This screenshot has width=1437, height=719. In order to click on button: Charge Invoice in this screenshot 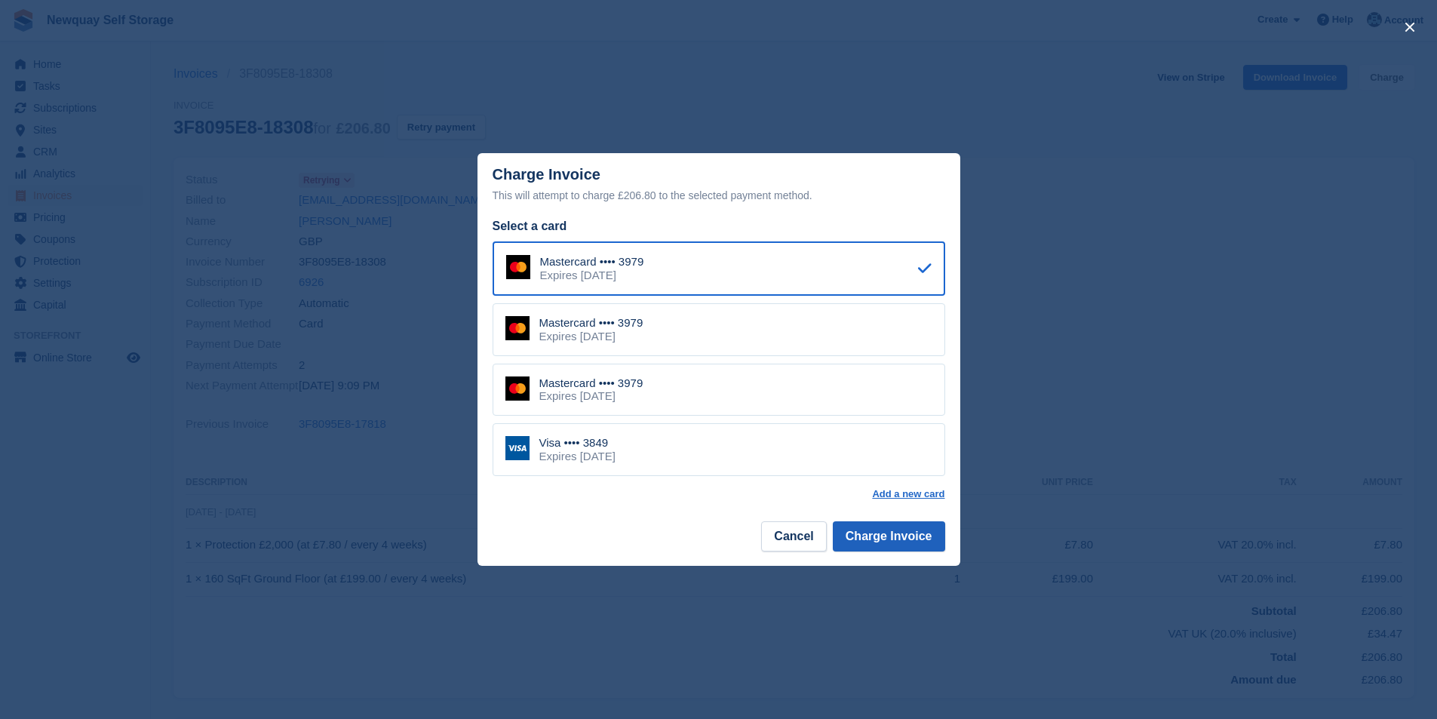, I will do `click(888, 536)`.